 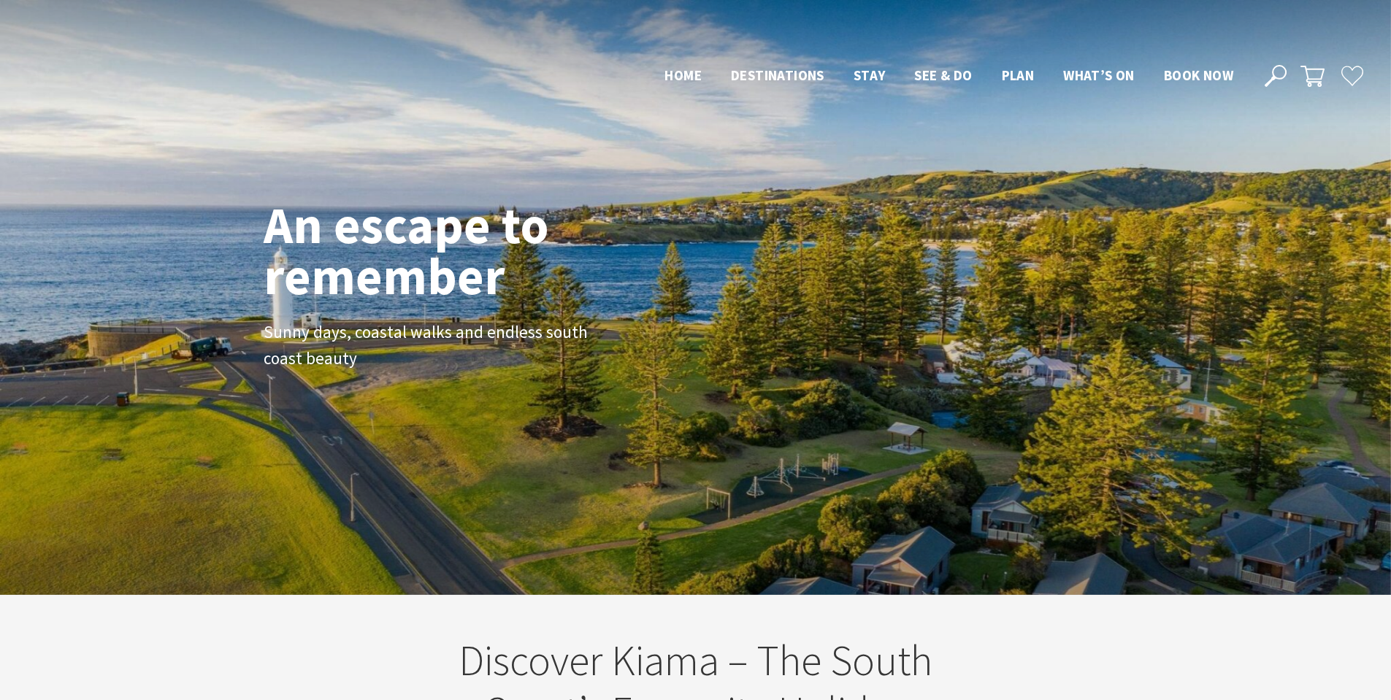 What do you see at coordinates (1099, 75) in the screenshot?
I see `span: What’s On` at bounding box center [1099, 75].